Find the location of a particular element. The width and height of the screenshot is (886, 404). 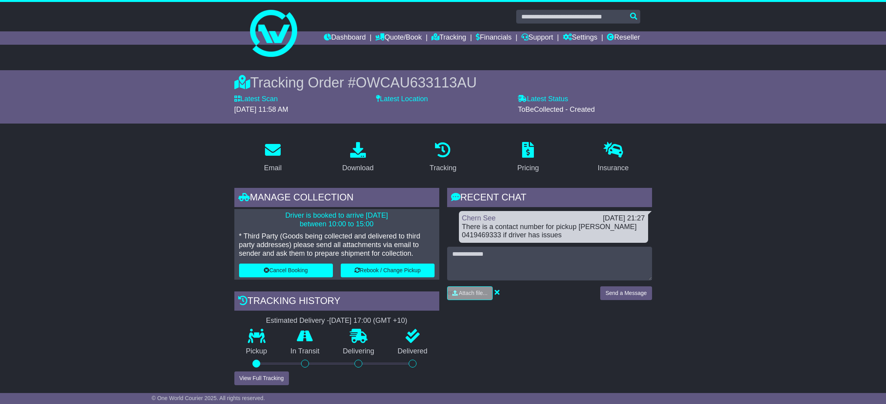

a: Support is located at coordinates (537, 38).